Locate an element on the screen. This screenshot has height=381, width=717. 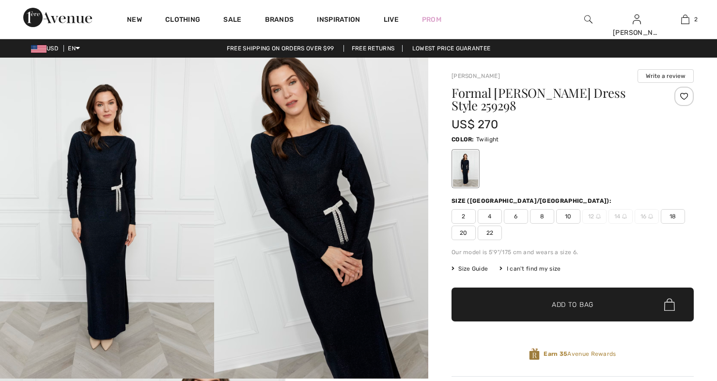
a: New is located at coordinates (134, 20).